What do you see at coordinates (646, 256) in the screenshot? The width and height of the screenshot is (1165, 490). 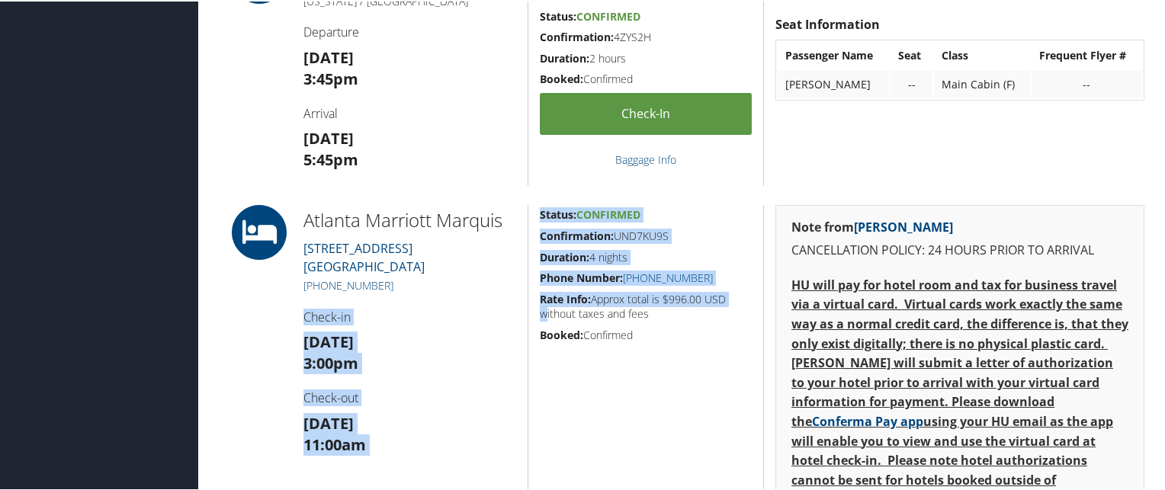 I see `h5: 4 nights` at bounding box center [646, 256].